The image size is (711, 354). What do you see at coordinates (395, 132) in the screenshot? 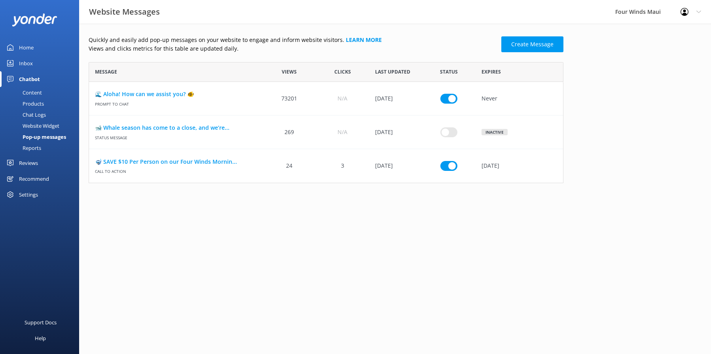
I see `div: 09 May 2025` at bounding box center [395, 132].